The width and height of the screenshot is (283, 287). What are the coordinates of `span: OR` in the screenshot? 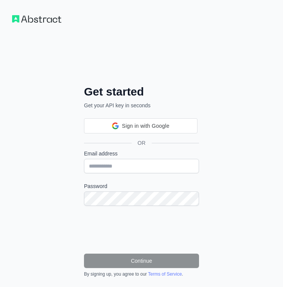 It's located at (142, 143).